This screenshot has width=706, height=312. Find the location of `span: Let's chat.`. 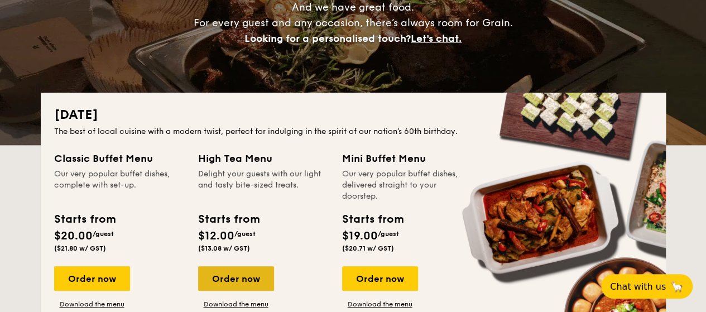

span: Let's chat. is located at coordinates (436, 39).